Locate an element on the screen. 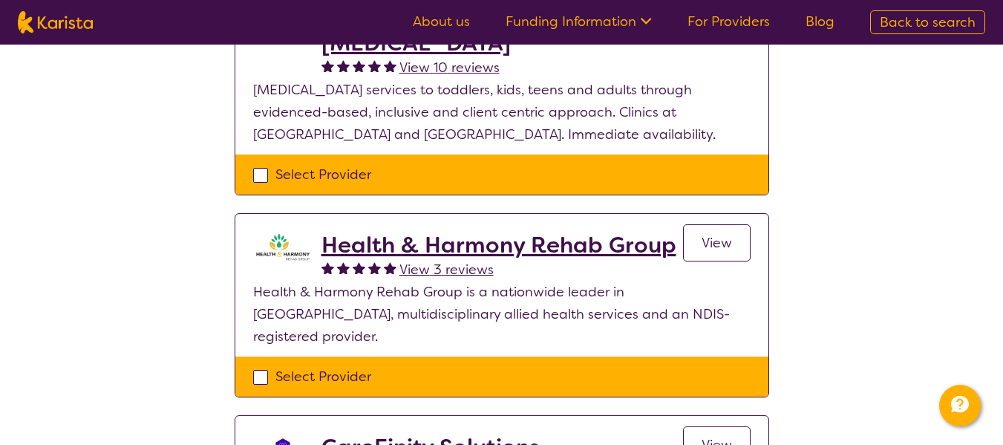  img: ztak9tblhgtrn1fit8ap.png is located at coordinates (283, 246).